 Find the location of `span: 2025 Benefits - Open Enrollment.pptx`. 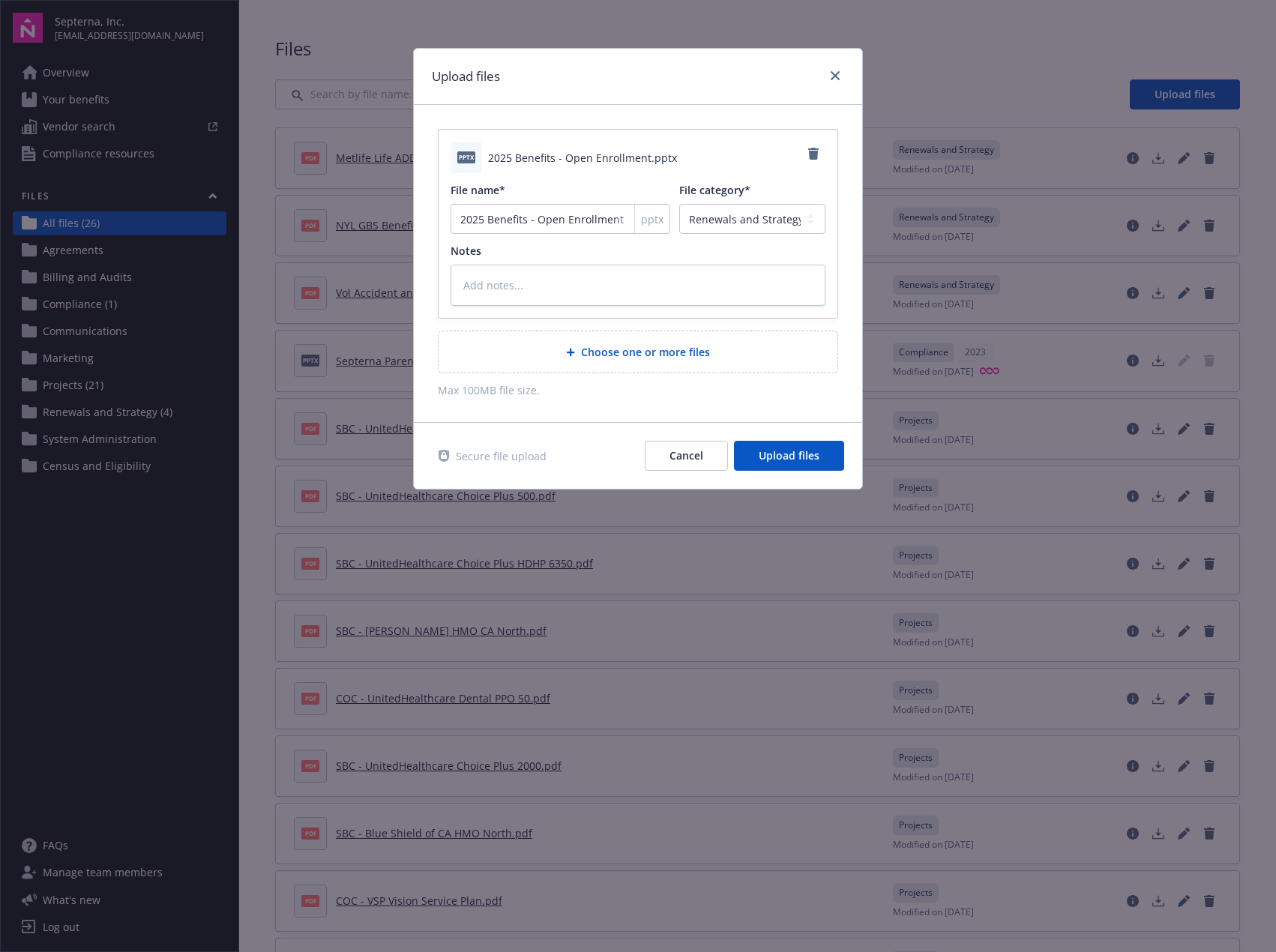

span: 2025 Benefits - Open Enrollment.pptx is located at coordinates (582, 157).